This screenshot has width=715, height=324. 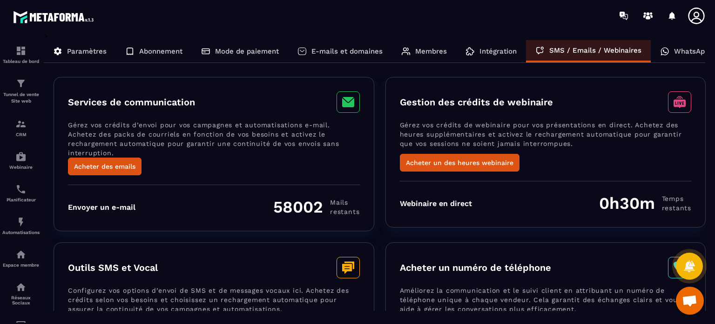 What do you see at coordinates (21, 258) in the screenshot?
I see `a: automationsautomationsEspace membre` at bounding box center [21, 258].